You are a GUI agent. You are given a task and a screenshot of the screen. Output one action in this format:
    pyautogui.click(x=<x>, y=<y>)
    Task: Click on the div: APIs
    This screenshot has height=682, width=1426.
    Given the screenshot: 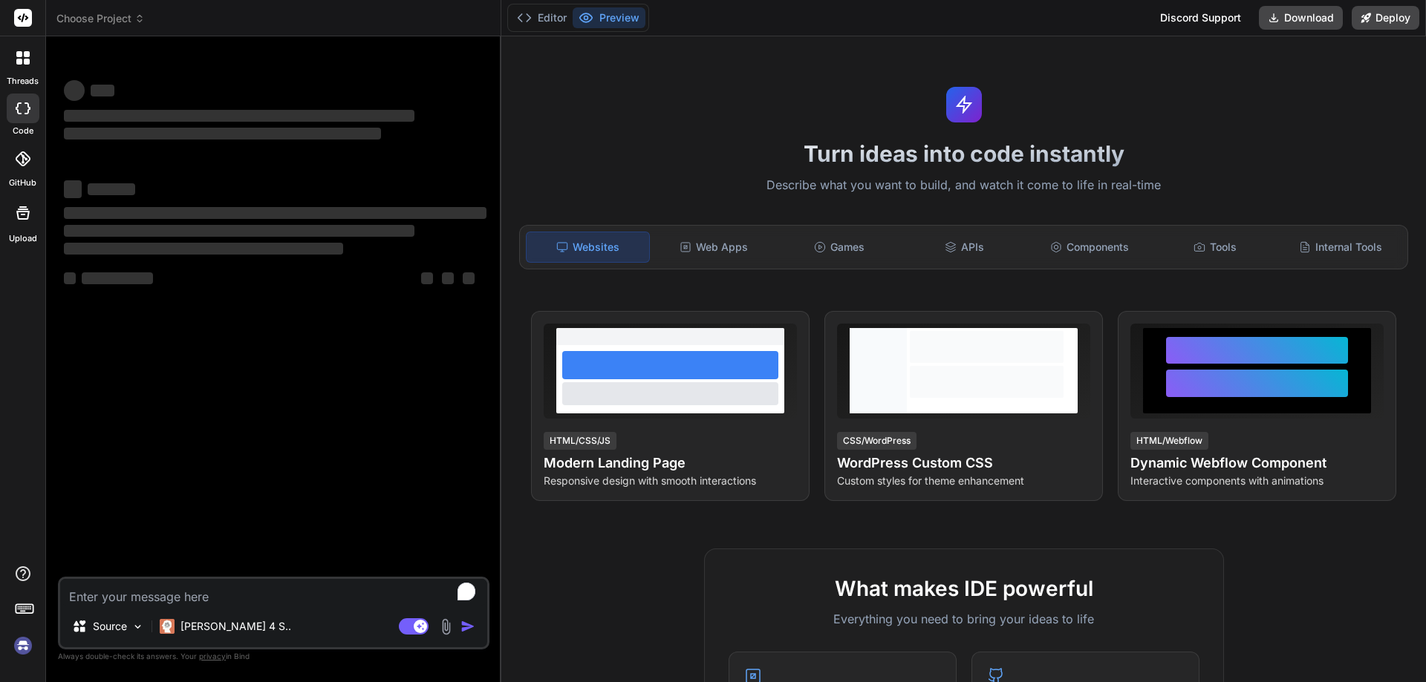 What is the action you would take?
    pyautogui.click(x=964, y=247)
    